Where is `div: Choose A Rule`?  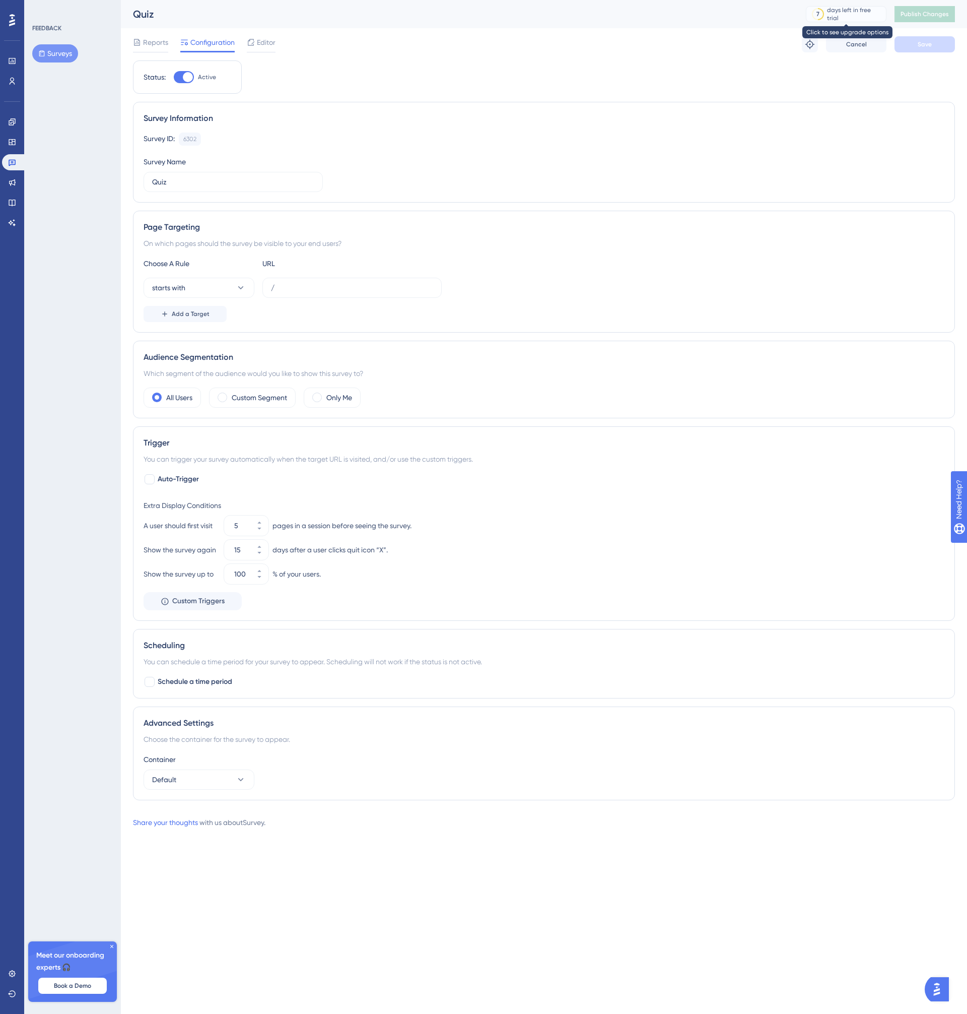 div: Choose A Rule is located at coordinates (199, 263).